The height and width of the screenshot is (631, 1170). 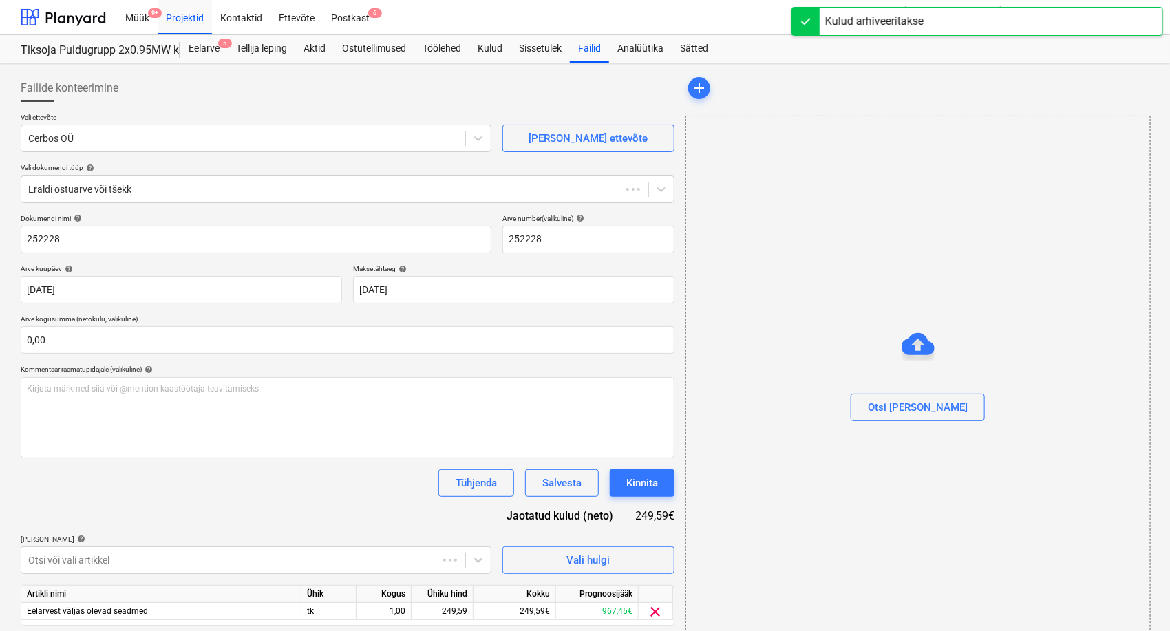 What do you see at coordinates (694, 49) in the screenshot?
I see `a: Sätted` at bounding box center [694, 49].